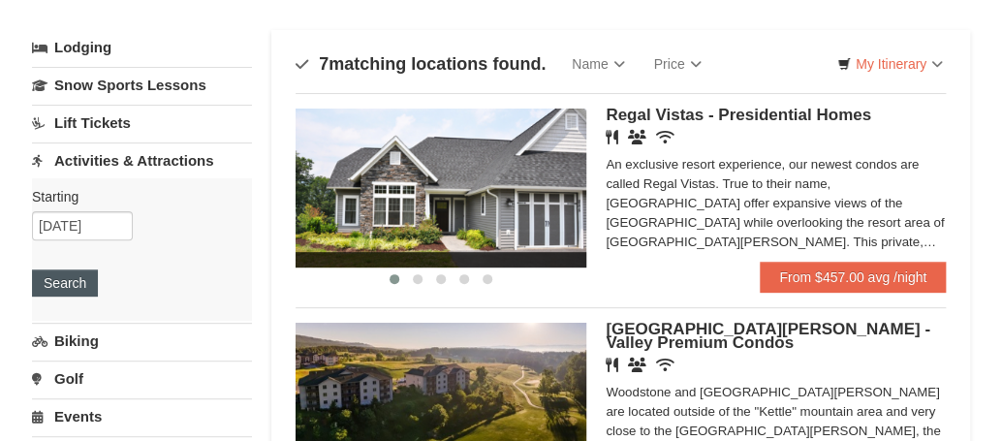 The image size is (1002, 441). I want to click on div: An exclusive resort experience, our newest condos are called Regal Vistas. True to their name, [G..., so click(775, 203).